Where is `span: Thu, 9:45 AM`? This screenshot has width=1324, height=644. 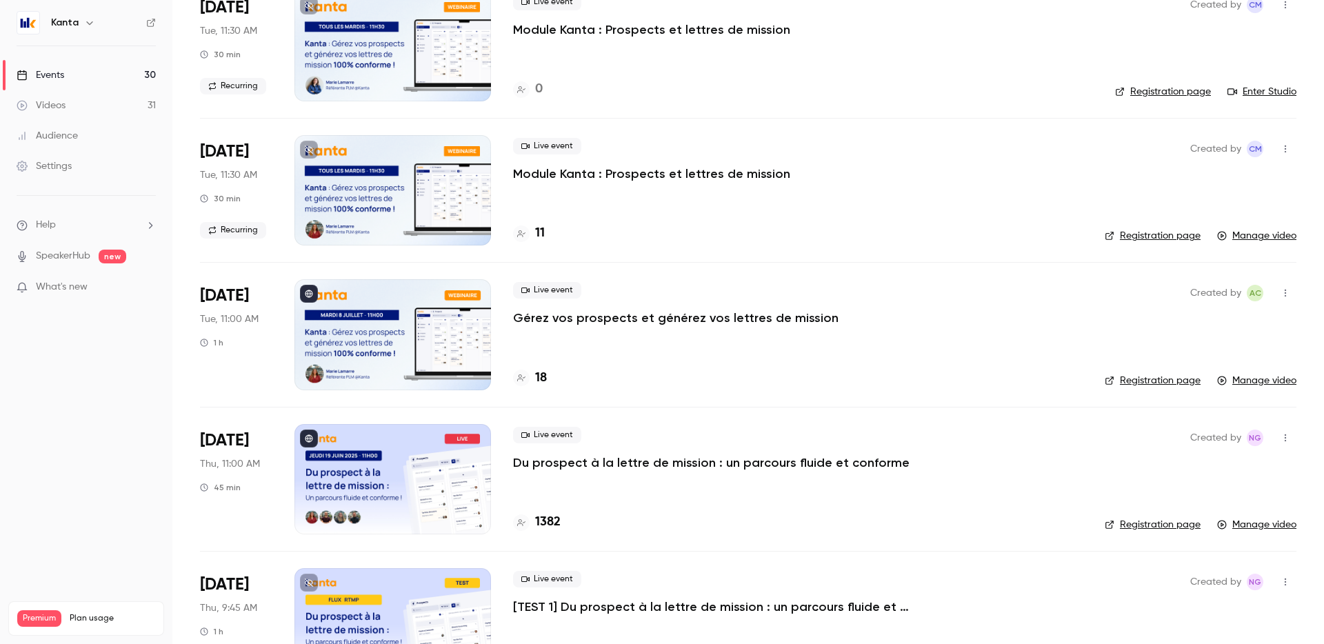
span: Thu, 9:45 AM is located at coordinates (228, 608).